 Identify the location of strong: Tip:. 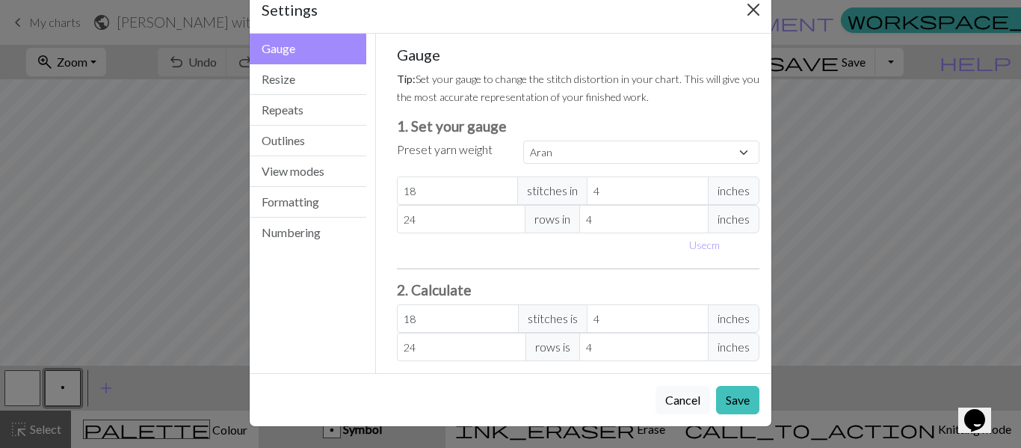
(406, 78).